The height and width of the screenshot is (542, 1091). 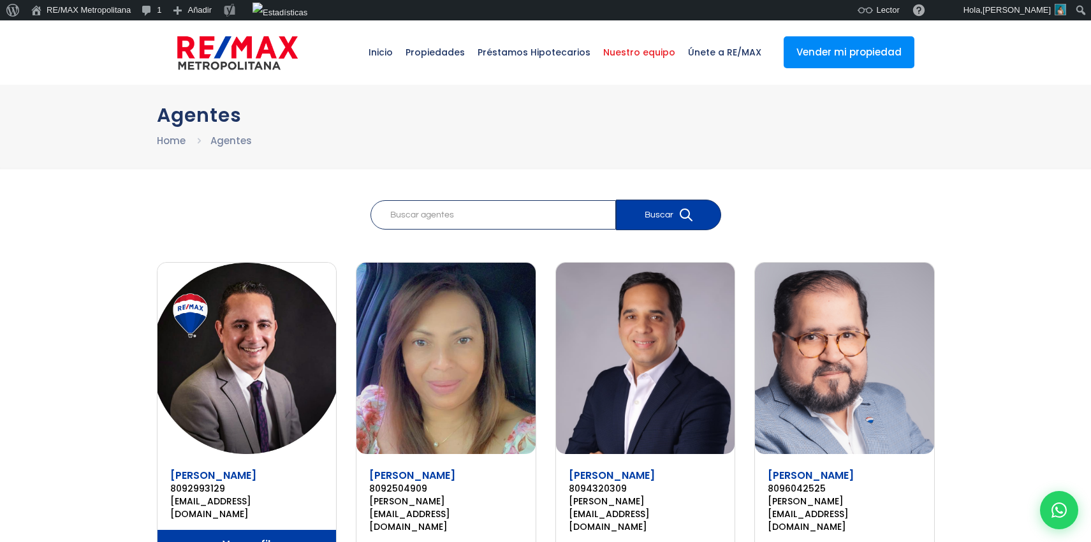 What do you see at coordinates (546, 115) in the screenshot?
I see `h1: Agentes` at bounding box center [546, 115].